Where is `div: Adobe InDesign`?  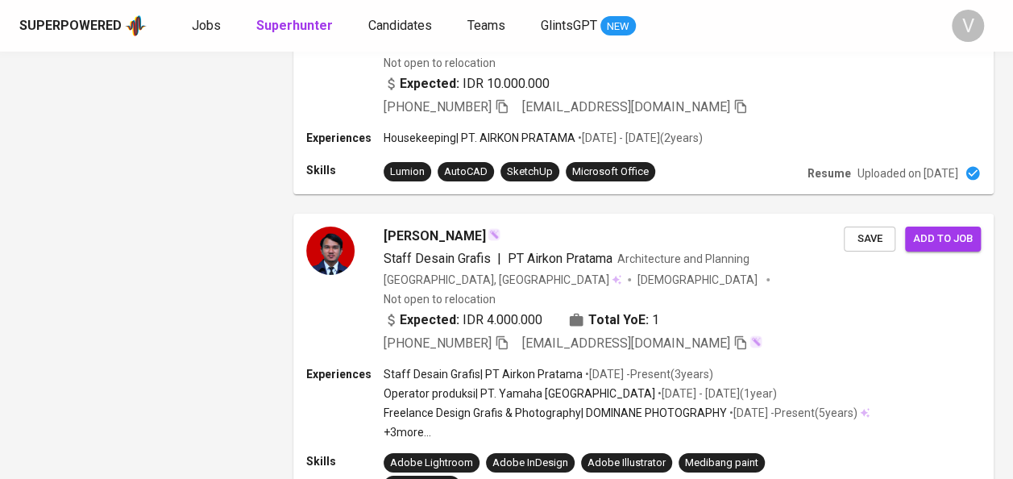
div: Adobe InDesign is located at coordinates (531, 463).